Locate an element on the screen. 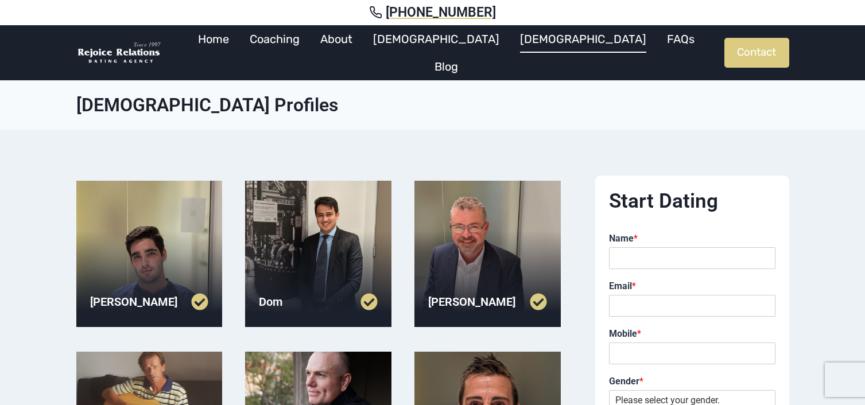 This screenshot has height=405, width=865. label: Email is located at coordinates (692, 286).